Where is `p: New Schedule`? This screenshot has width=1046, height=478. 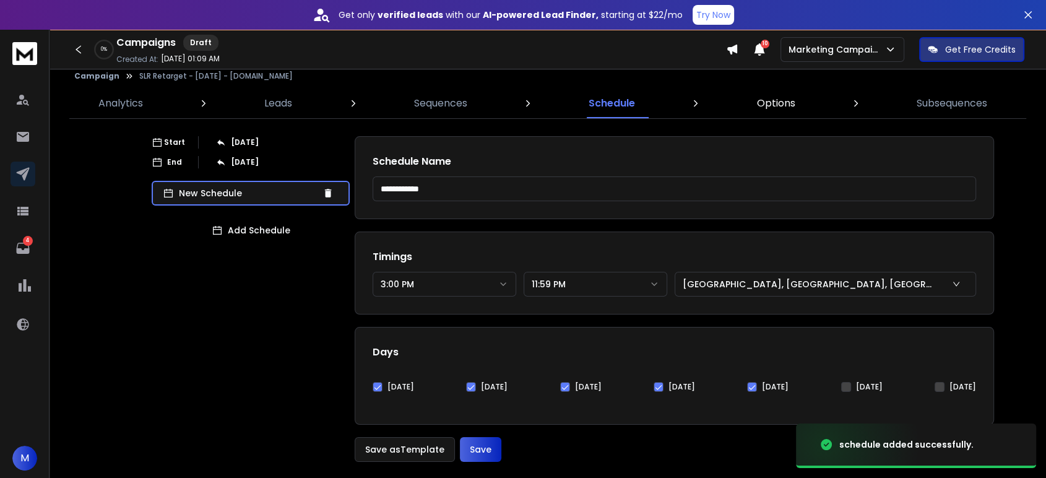 p: New Schedule is located at coordinates (248, 193).